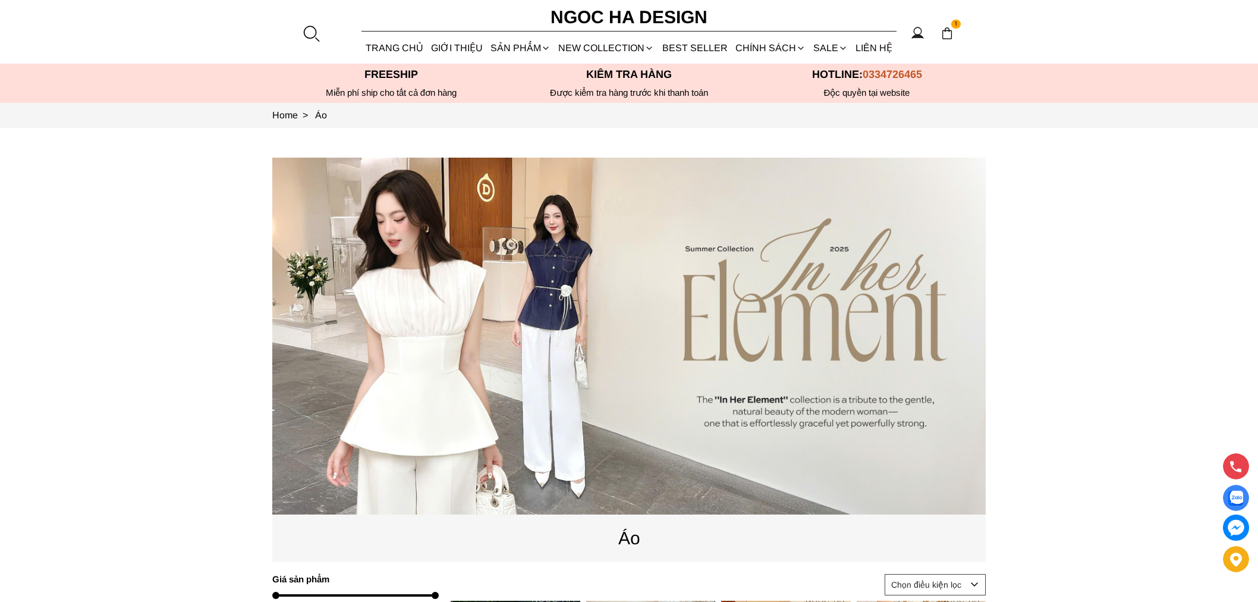 The height and width of the screenshot is (602, 1258). What do you see at coordinates (457, 48) in the screenshot?
I see `a: GIỚI THIỆU` at bounding box center [457, 48].